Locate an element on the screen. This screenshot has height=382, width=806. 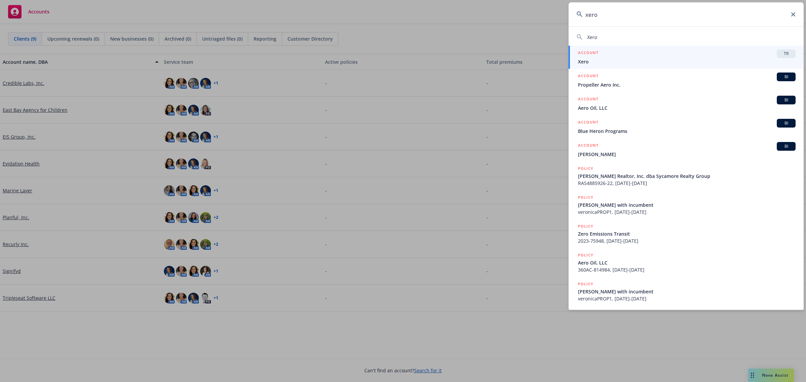
span: TR is located at coordinates (786, 54).